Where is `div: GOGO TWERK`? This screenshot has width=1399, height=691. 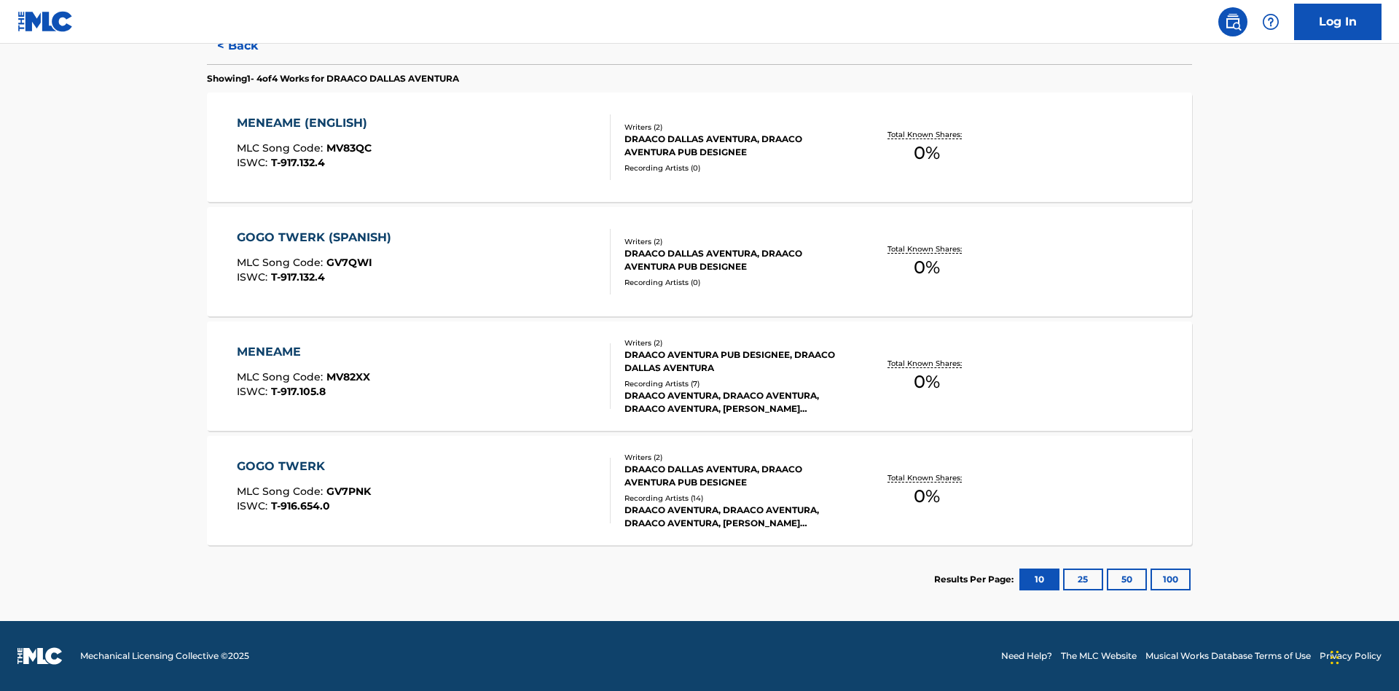
div: GOGO TWERK is located at coordinates (304, 466).